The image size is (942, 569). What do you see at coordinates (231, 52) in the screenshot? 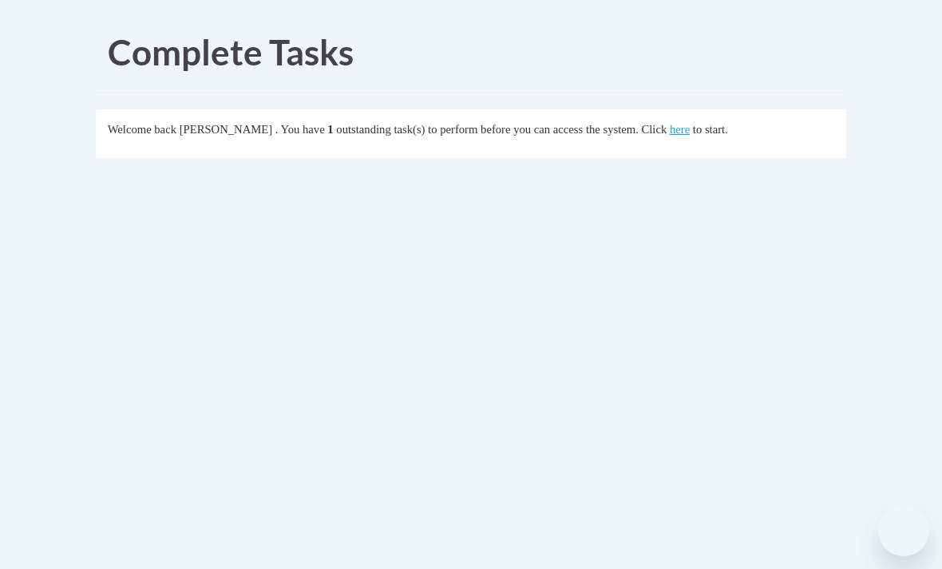
I see `span: Complete Tasks` at bounding box center [231, 52].